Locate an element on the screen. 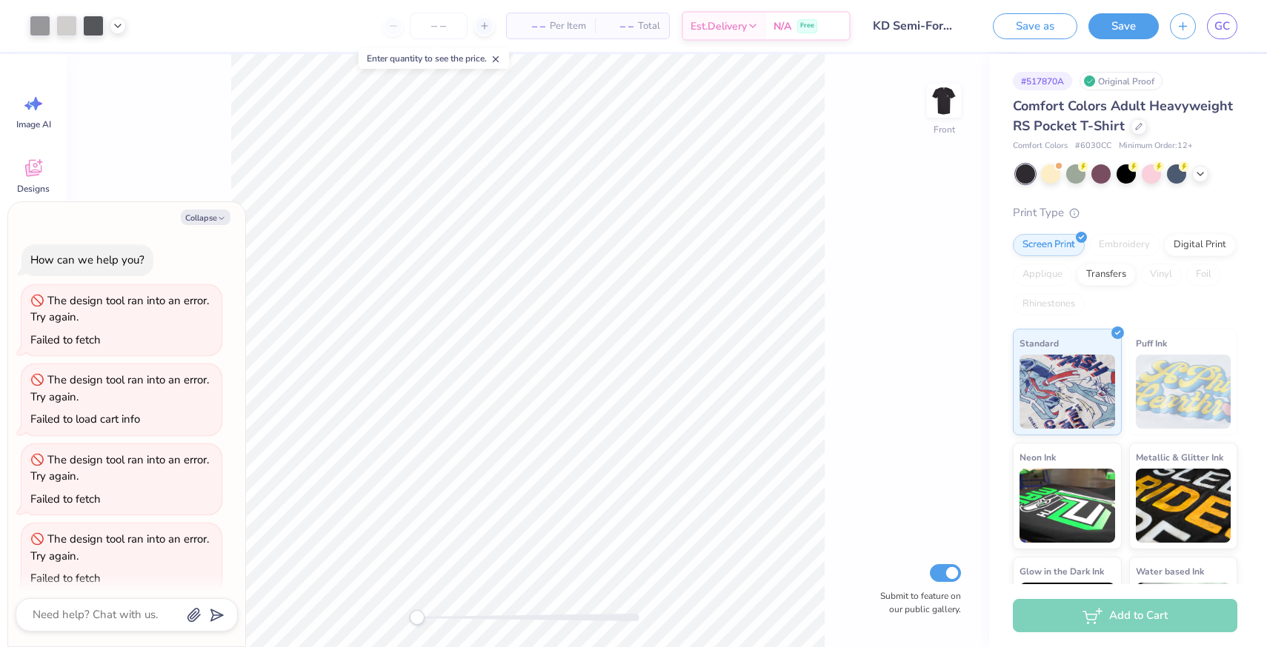 Image resolution: width=1267 pixels, height=647 pixels. div: Transfers is located at coordinates (1106, 275).